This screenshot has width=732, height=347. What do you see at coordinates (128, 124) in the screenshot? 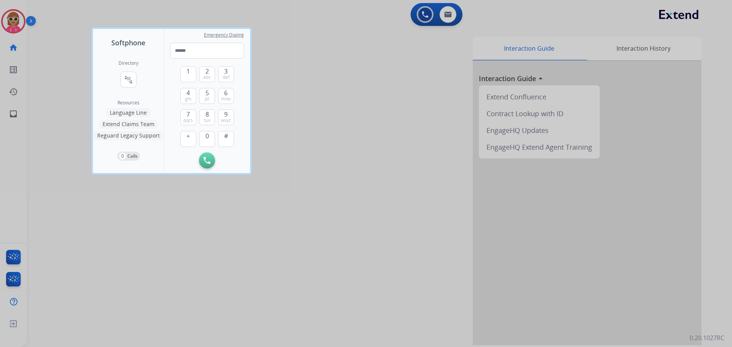
I see `button: Extend Claims Team` at bounding box center [128, 124].